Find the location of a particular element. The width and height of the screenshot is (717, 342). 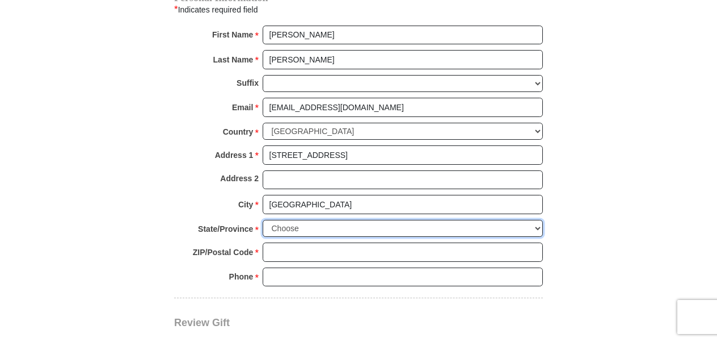

strong: Last Name is located at coordinates (233, 60).